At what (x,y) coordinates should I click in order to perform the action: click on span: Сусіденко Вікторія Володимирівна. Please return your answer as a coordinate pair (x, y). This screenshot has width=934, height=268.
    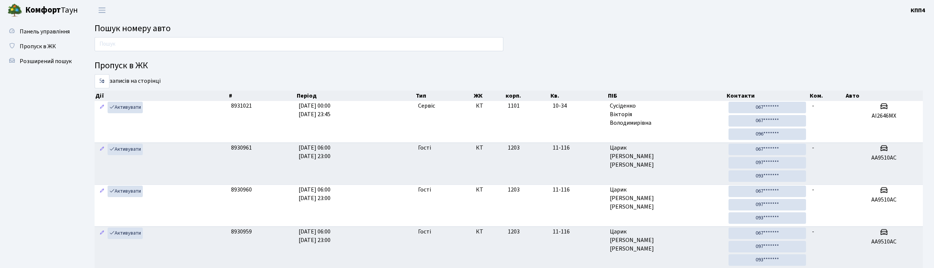
    Looking at the image, I should click on (666, 114).